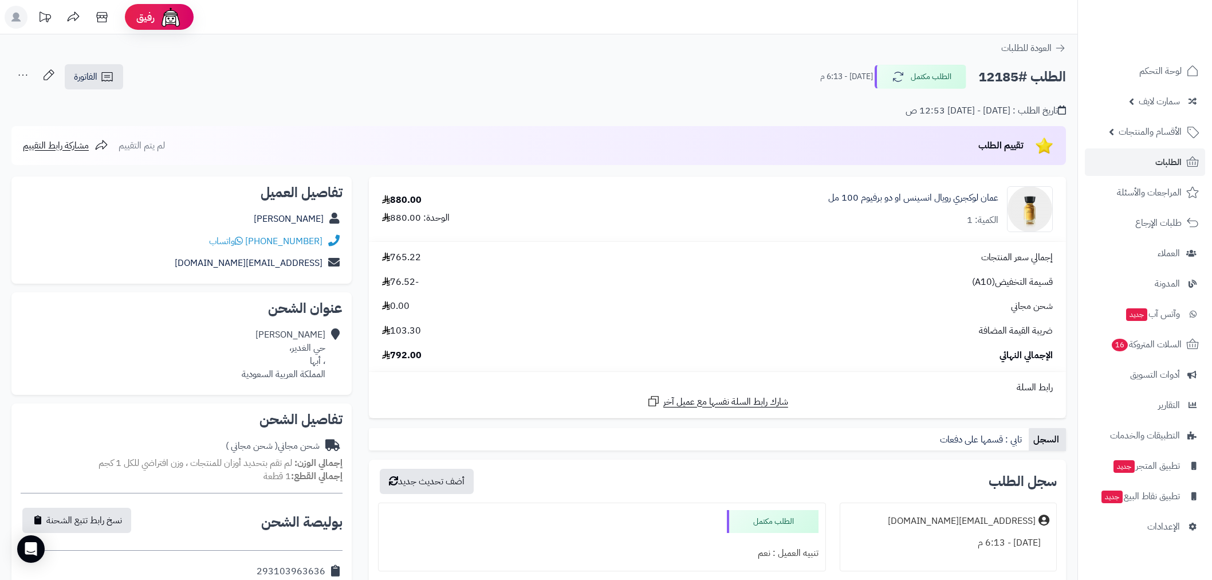 Image resolution: width=1212 pixels, height=580 pixels. Describe the element at coordinates (1017, 257) in the screenshot. I see `span: إجمالي سعر المنتجات` at that location.